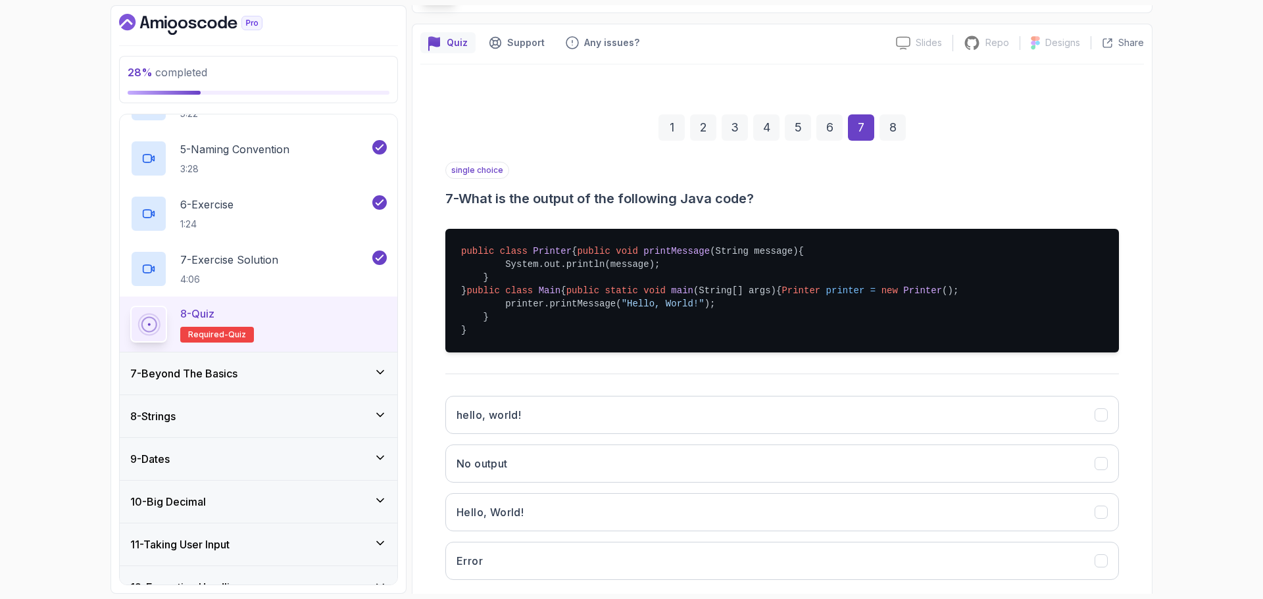 This screenshot has height=599, width=1263. Describe the element at coordinates (186, 587) in the screenshot. I see `h3: 12 - Exception Handling` at that location.